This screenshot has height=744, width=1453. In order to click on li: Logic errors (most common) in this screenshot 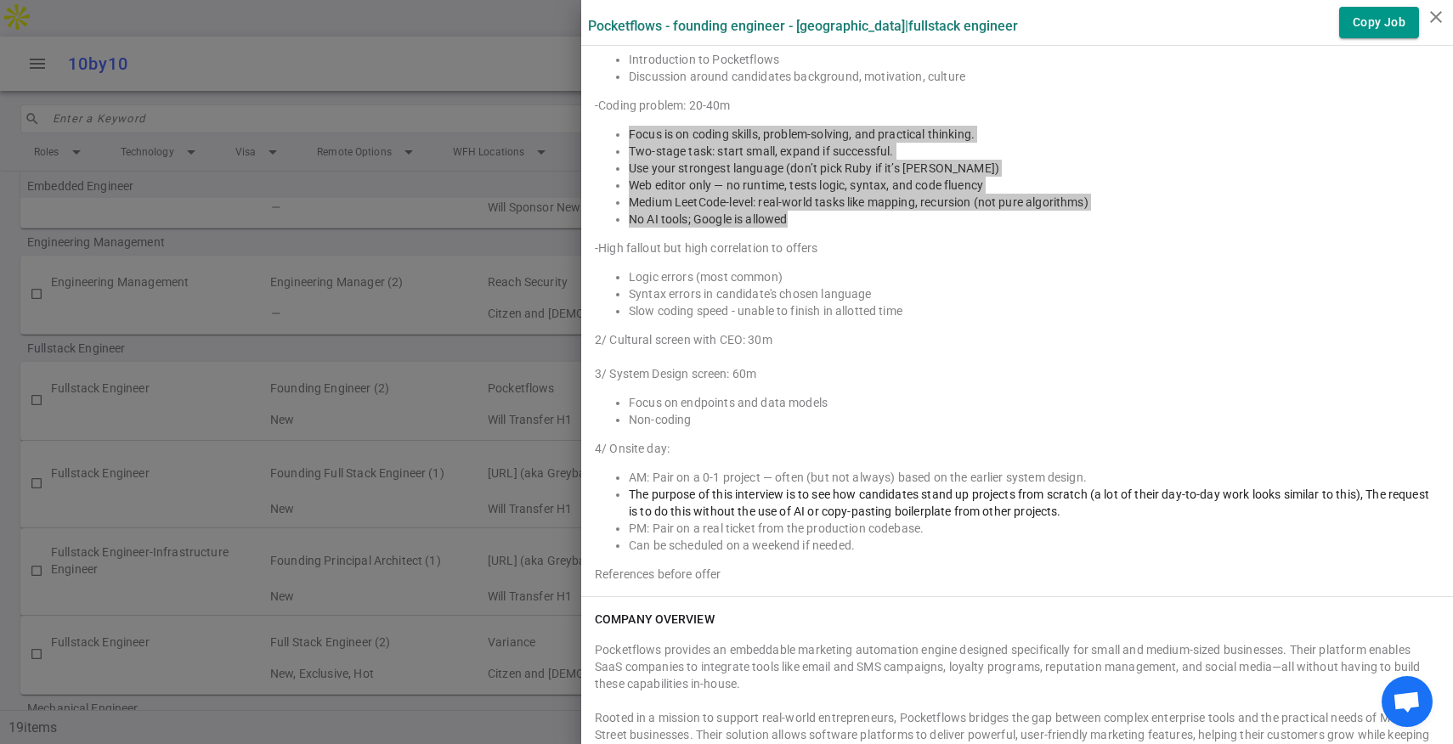, I will do `click(1034, 277)`.